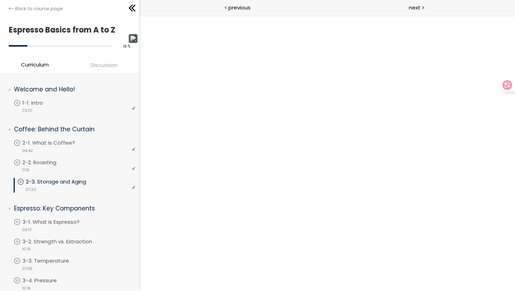 Image resolution: width=515 pixels, height=291 pixels. Describe the element at coordinates (27, 230) in the screenshot. I see `span: 03:17` at that location.